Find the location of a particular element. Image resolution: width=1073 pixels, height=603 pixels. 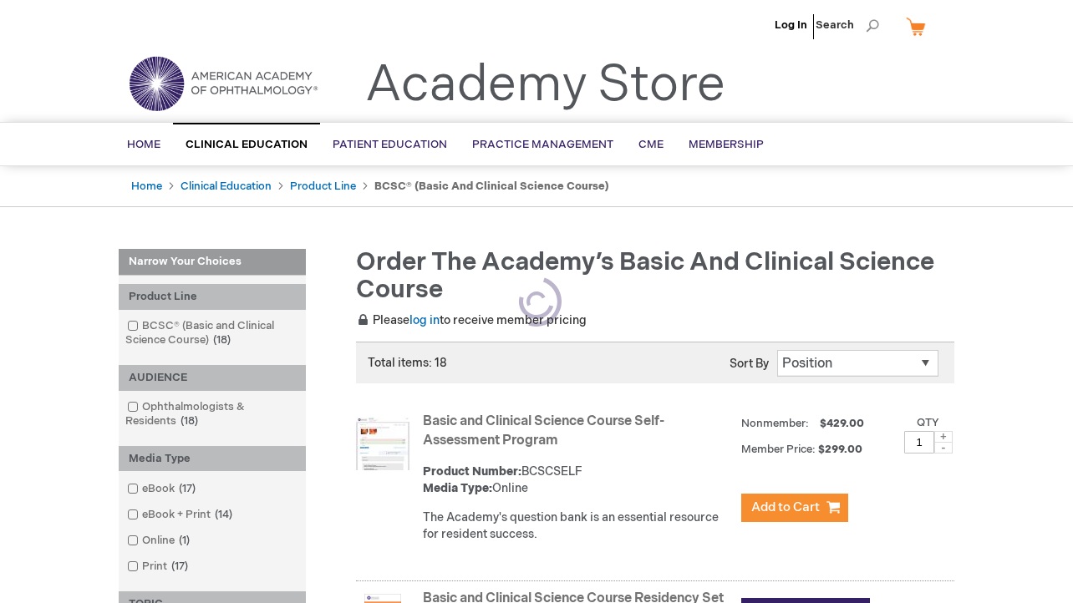

span: Patient Education is located at coordinates (389, 145).